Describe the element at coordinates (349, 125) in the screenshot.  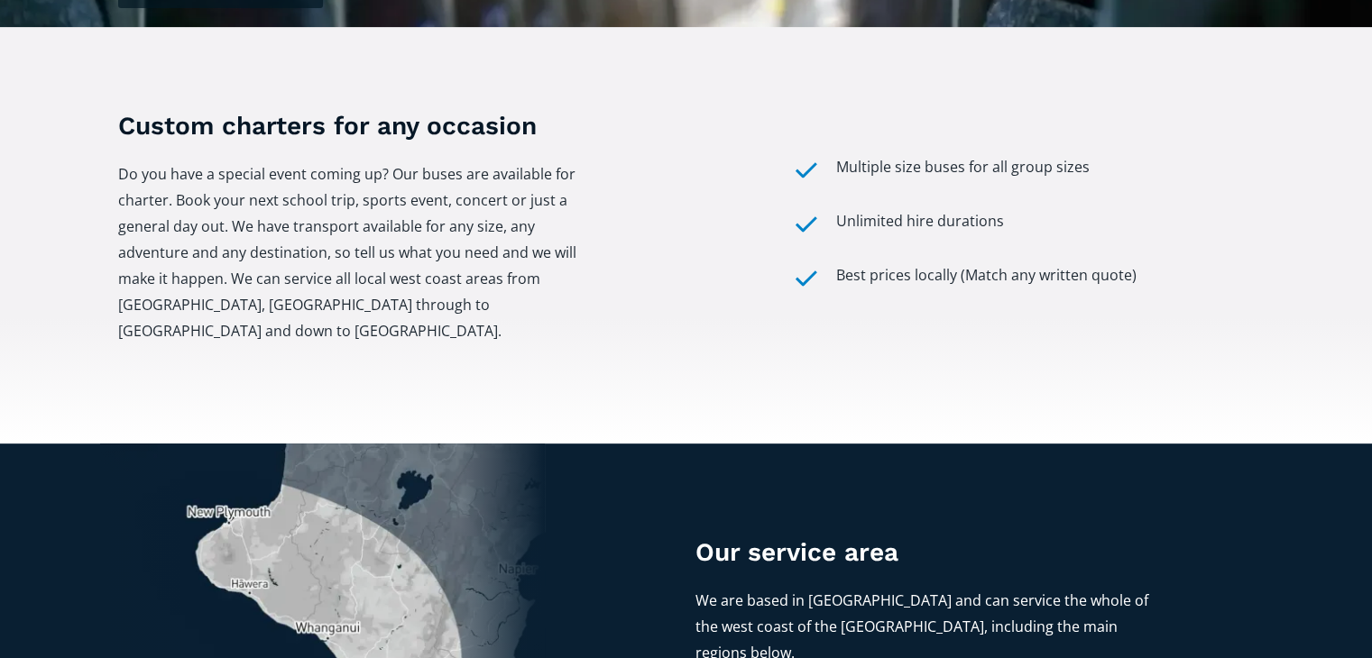
I see `h3: Custom charters for any occasion` at that location.